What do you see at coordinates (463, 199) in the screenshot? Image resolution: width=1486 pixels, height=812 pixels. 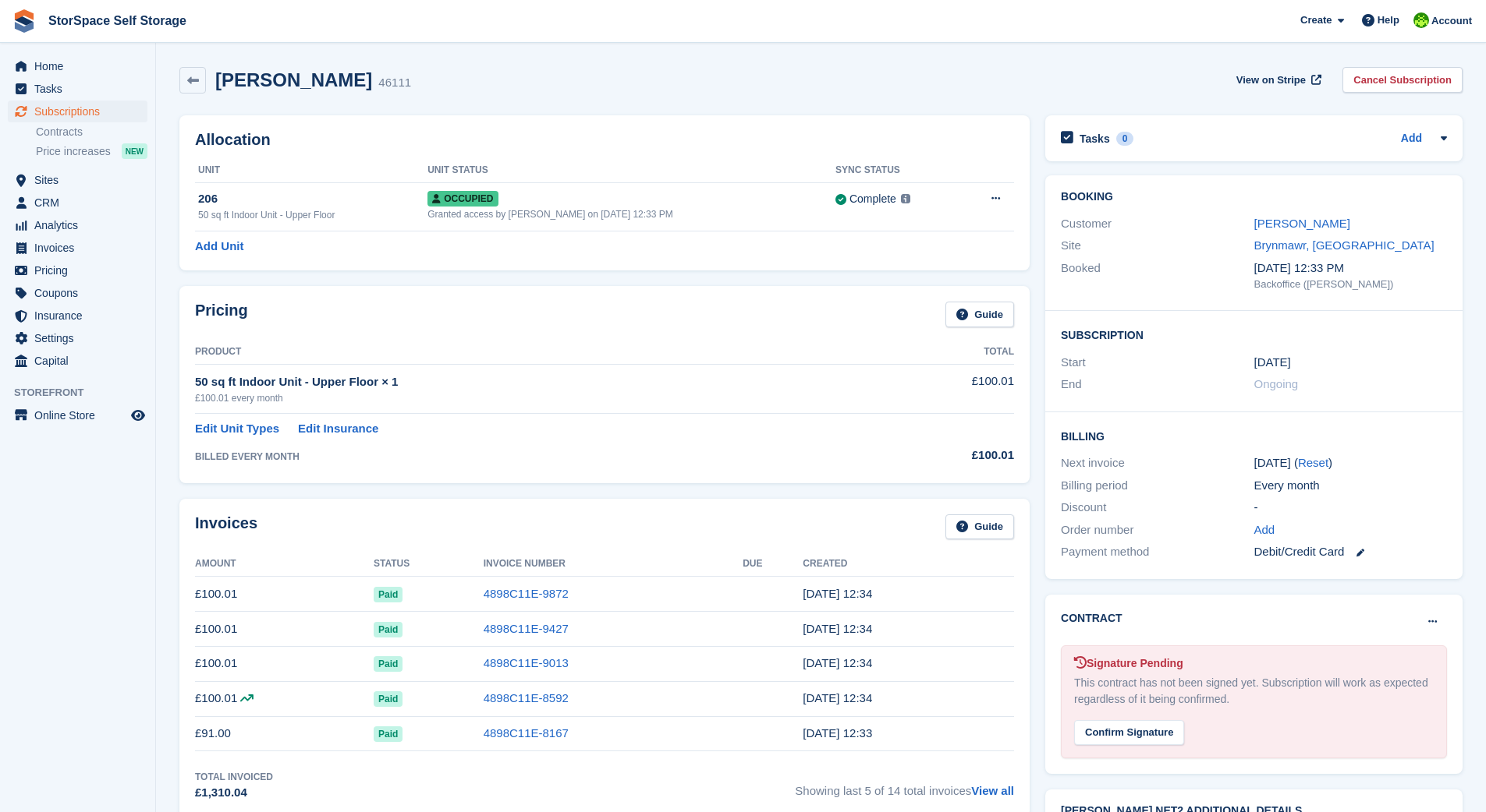 I see `span: Occupied` at bounding box center [463, 199].